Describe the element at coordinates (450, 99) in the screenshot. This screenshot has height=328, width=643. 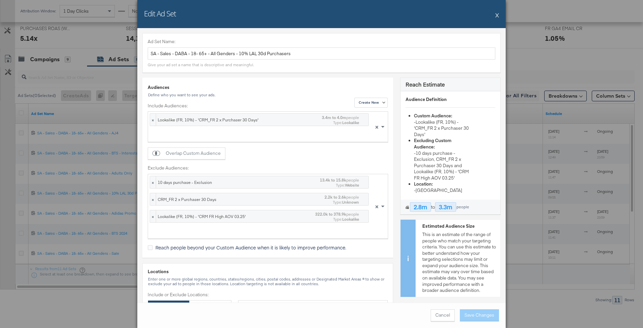
I see `div: Audience Definition` at that location.